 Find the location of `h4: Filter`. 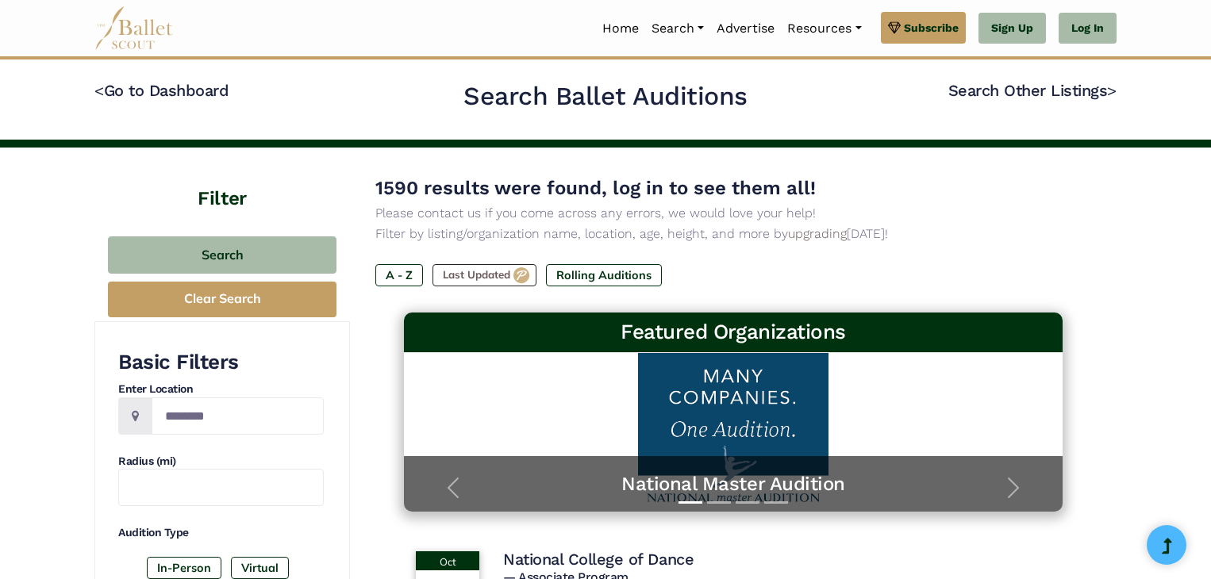

h4: Filter is located at coordinates (222, 180).